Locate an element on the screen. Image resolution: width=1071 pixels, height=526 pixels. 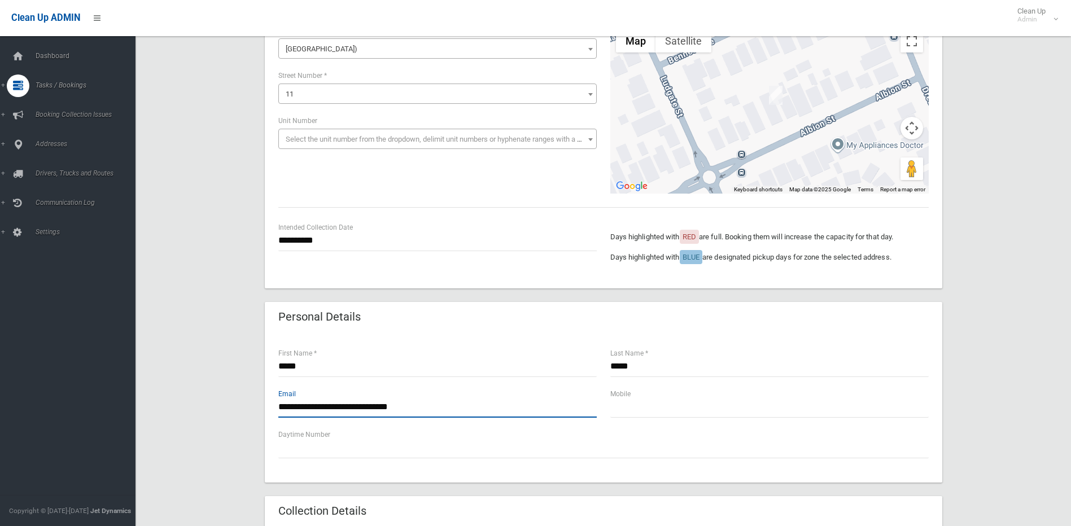
span: Addresses is located at coordinates (88, 144).